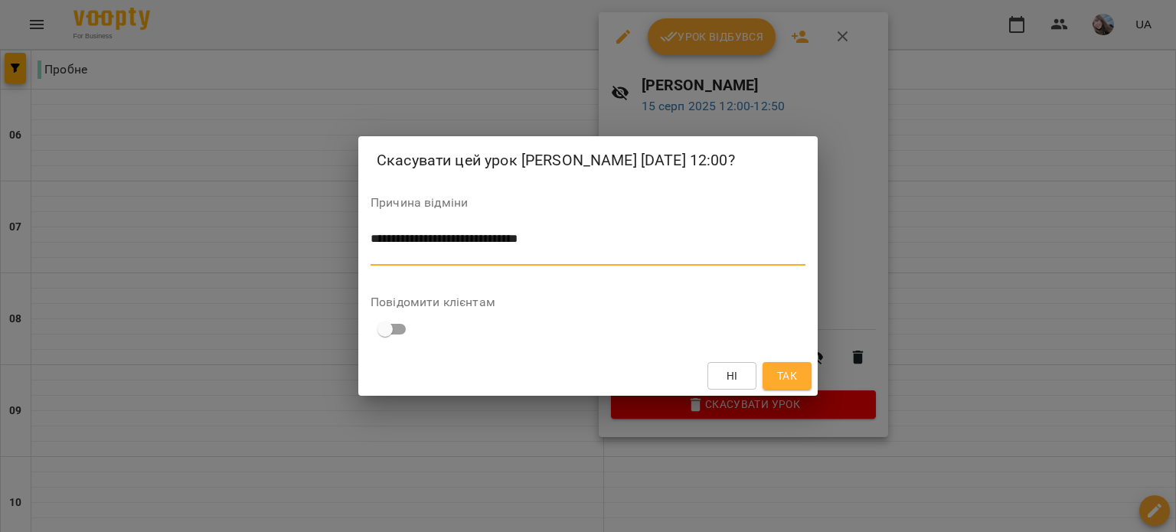 This screenshot has height=532, width=1176. I want to click on span: Ні, so click(732, 376).